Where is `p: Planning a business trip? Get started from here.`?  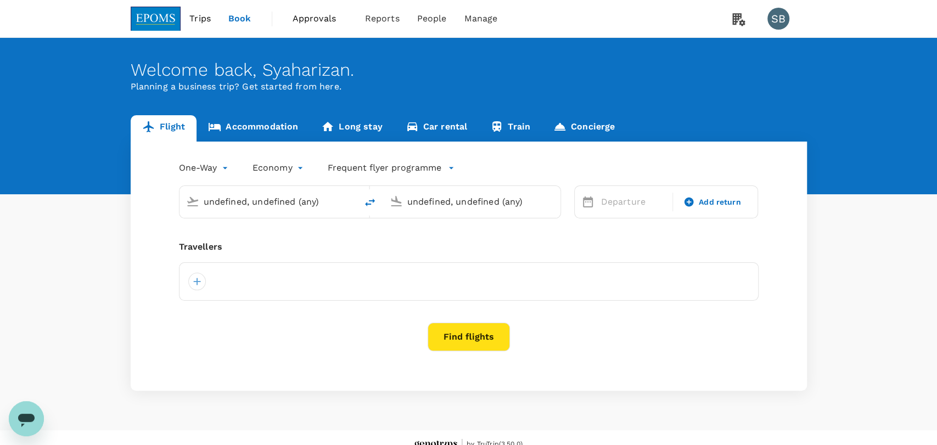
p: Planning a business trip? Get started from here. is located at coordinates (469, 87).